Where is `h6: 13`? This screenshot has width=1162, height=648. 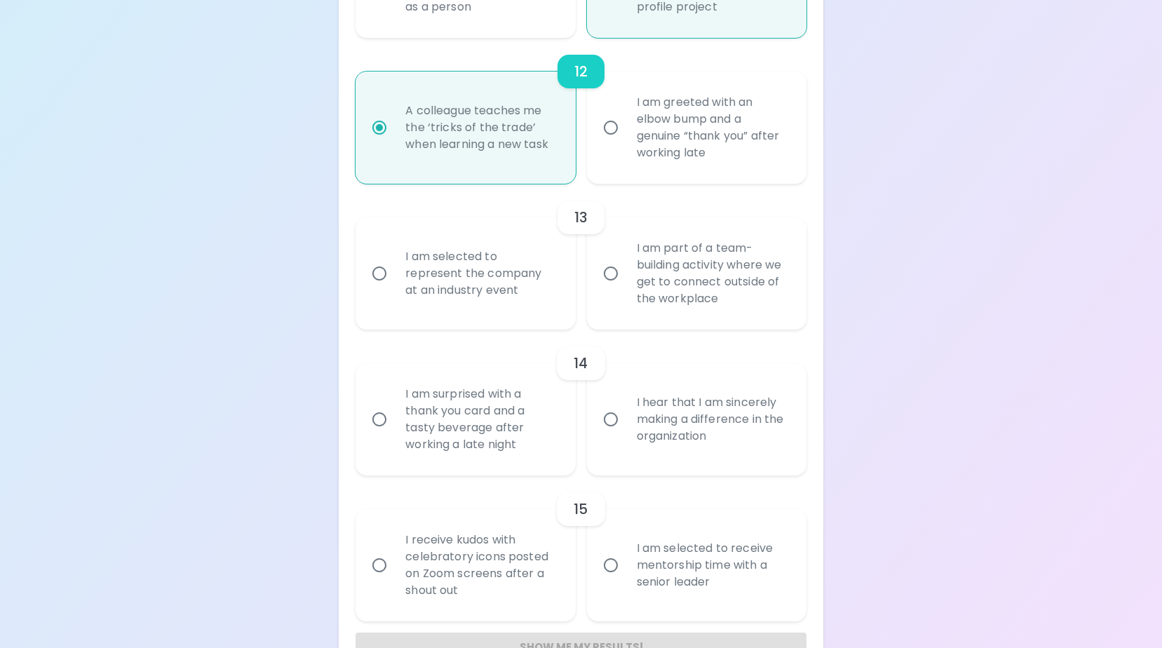 h6: 13 is located at coordinates (580, 217).